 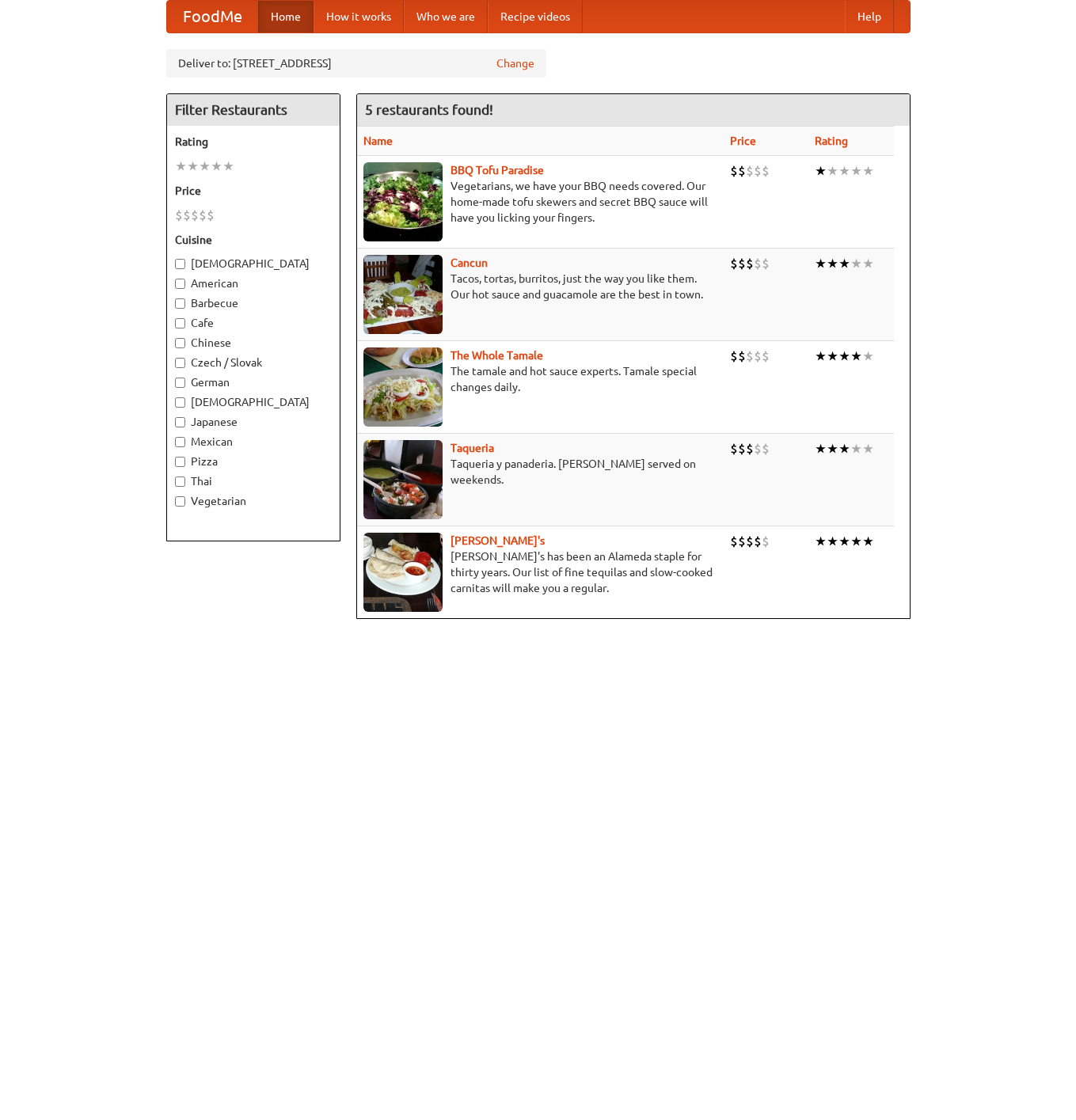 What do you see at coordinates (496, 356) in the screenshot?
I see `b: The Whole Tamale` at bounding box center [496, 356].